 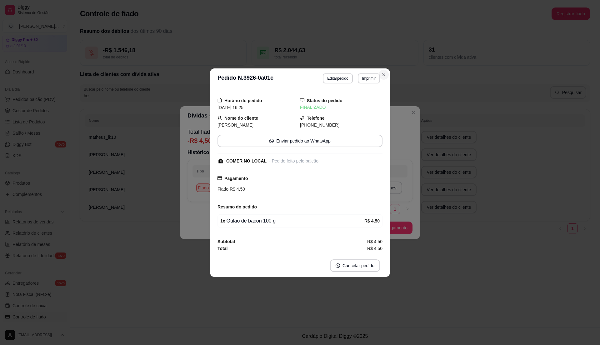 What do you see at coordinates (355, 266) in the screenshot?
I see `button: close-circleCancelar pedido` at bounding box center [355, 266].